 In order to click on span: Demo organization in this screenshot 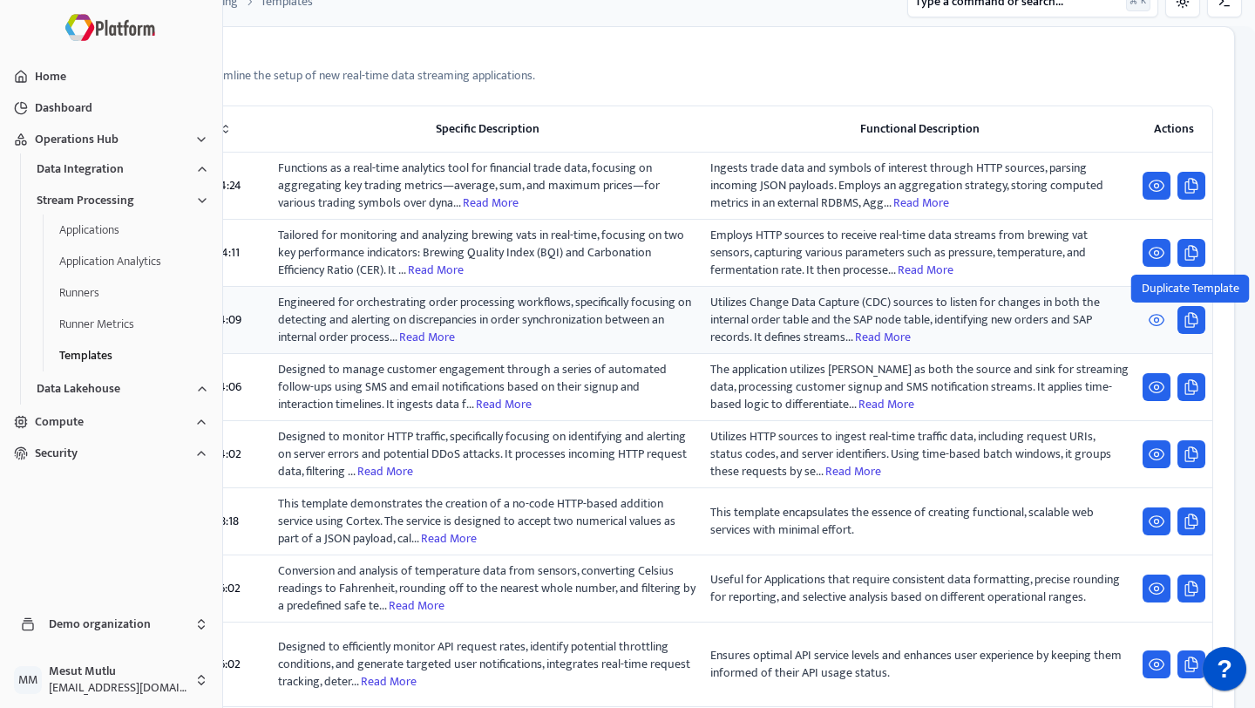, I will do `click(118, 624)`.